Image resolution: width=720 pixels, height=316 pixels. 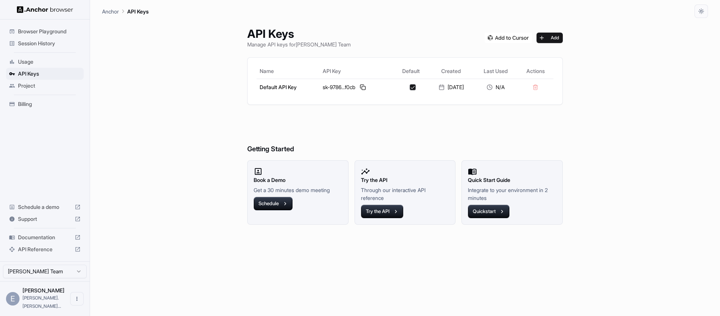 What do you see at coordinates (45, 219) in the screenshot?
I see `div: Support` at bounding box center [45, 219].